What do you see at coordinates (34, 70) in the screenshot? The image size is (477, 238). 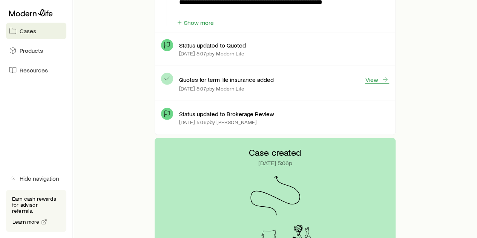 I see `span: Resources` at bounding box center [34, 70].